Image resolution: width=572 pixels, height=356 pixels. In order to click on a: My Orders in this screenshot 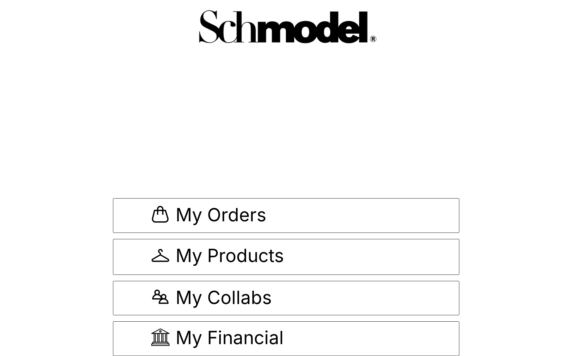, I will do `click(286, 215)`.